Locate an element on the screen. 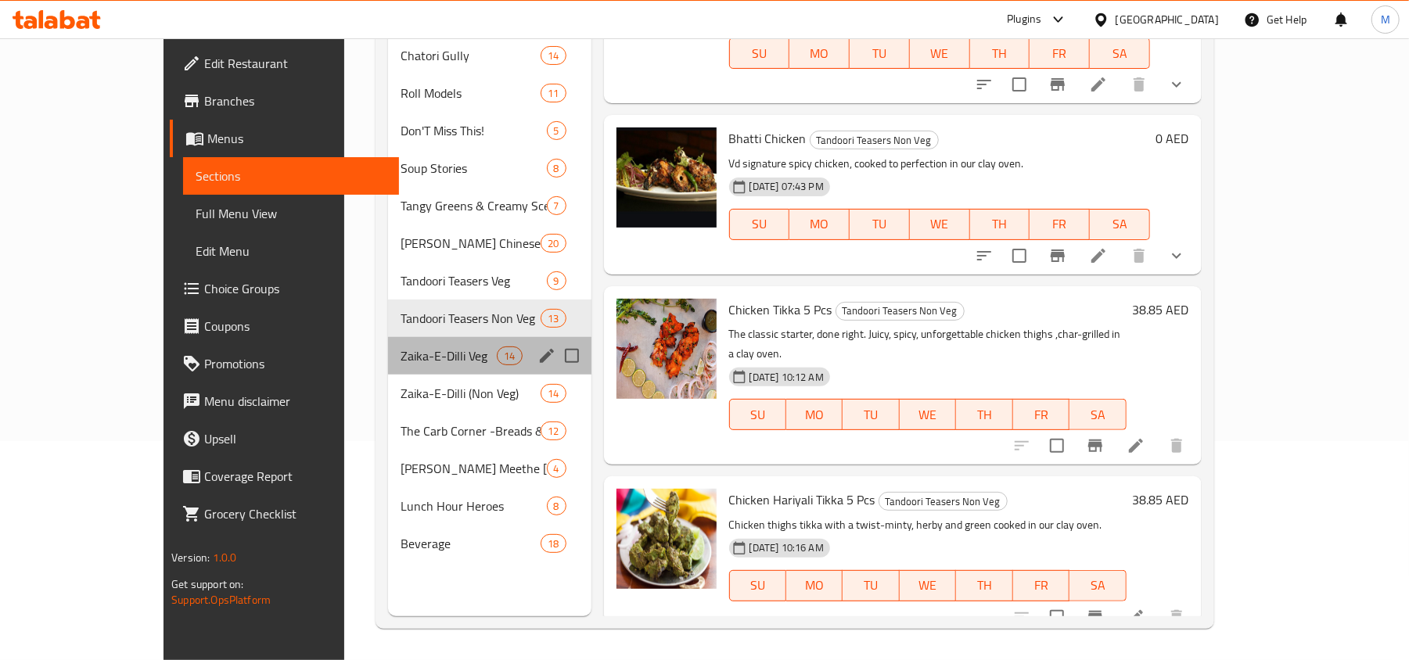 The height and width of the screenshot is (660, 1409). span: M is located at coordinates (1385, 20).